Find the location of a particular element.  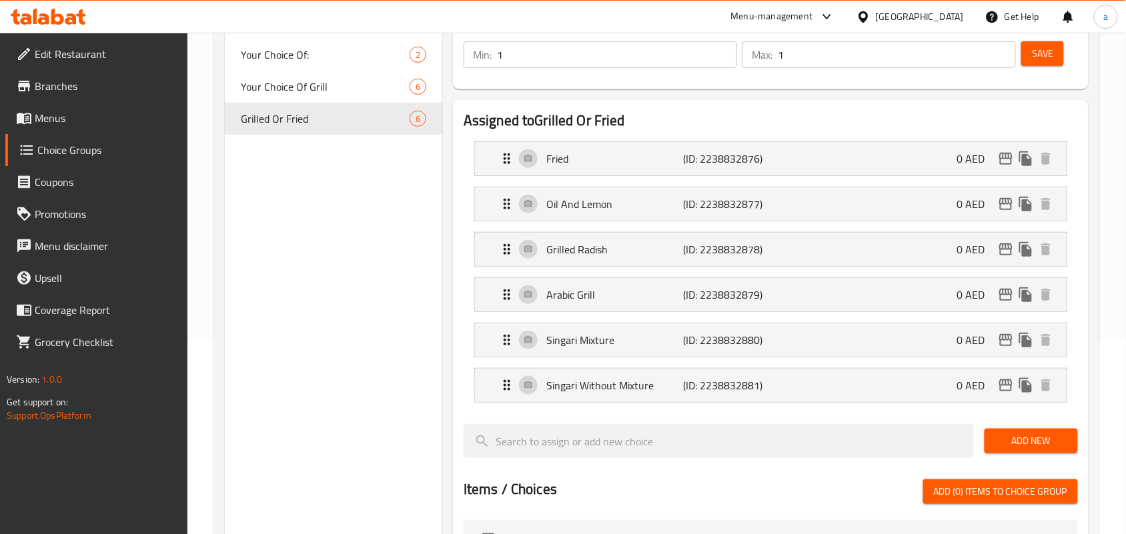

span: Choice Groups is located at coordinates (107, 150).